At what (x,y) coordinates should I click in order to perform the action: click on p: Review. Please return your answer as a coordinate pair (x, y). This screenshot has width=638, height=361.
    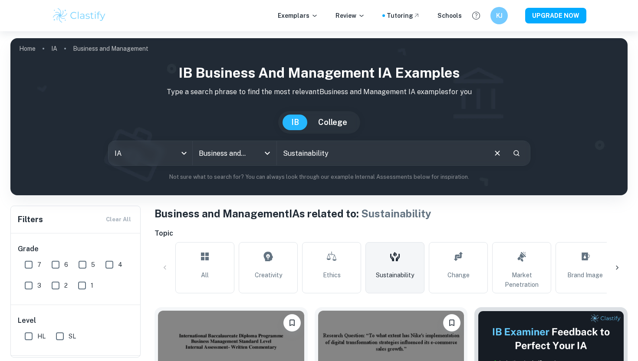
    Looking at the image, I should click on (350, 16).